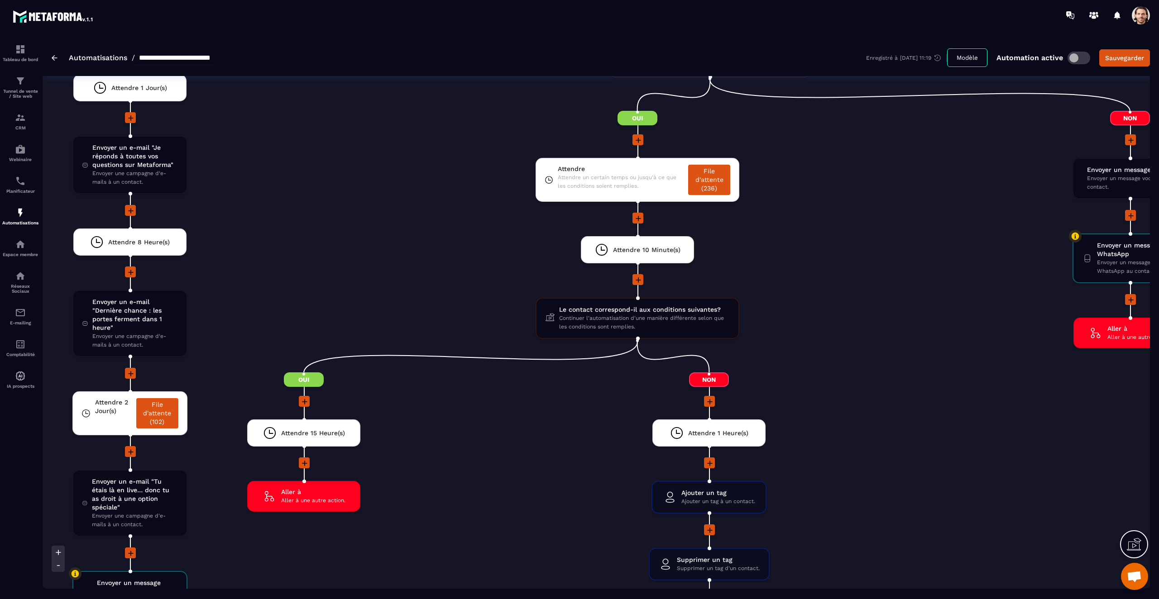 The width and height of the screenshot is (1159, 599). What do you see at coordinates (718, 502) in the screenshot?
I see `span: Ajouter un tag à un contact.` at bounding box center [718, 502].